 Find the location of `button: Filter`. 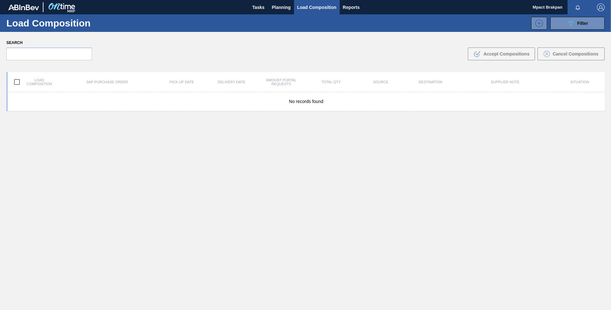

button: Filter is located at coordinates (577, 23).